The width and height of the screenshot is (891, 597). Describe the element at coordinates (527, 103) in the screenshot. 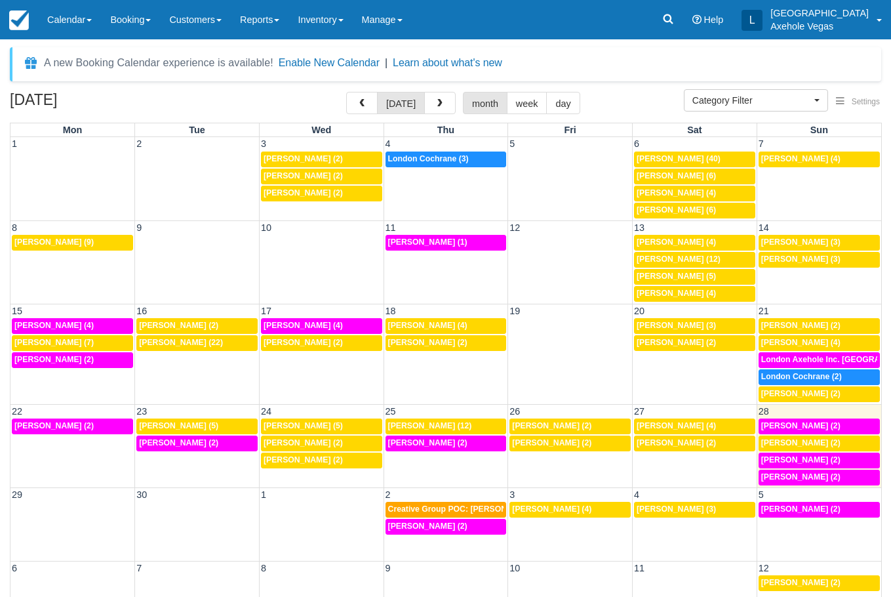

I see `button: week` at that location.